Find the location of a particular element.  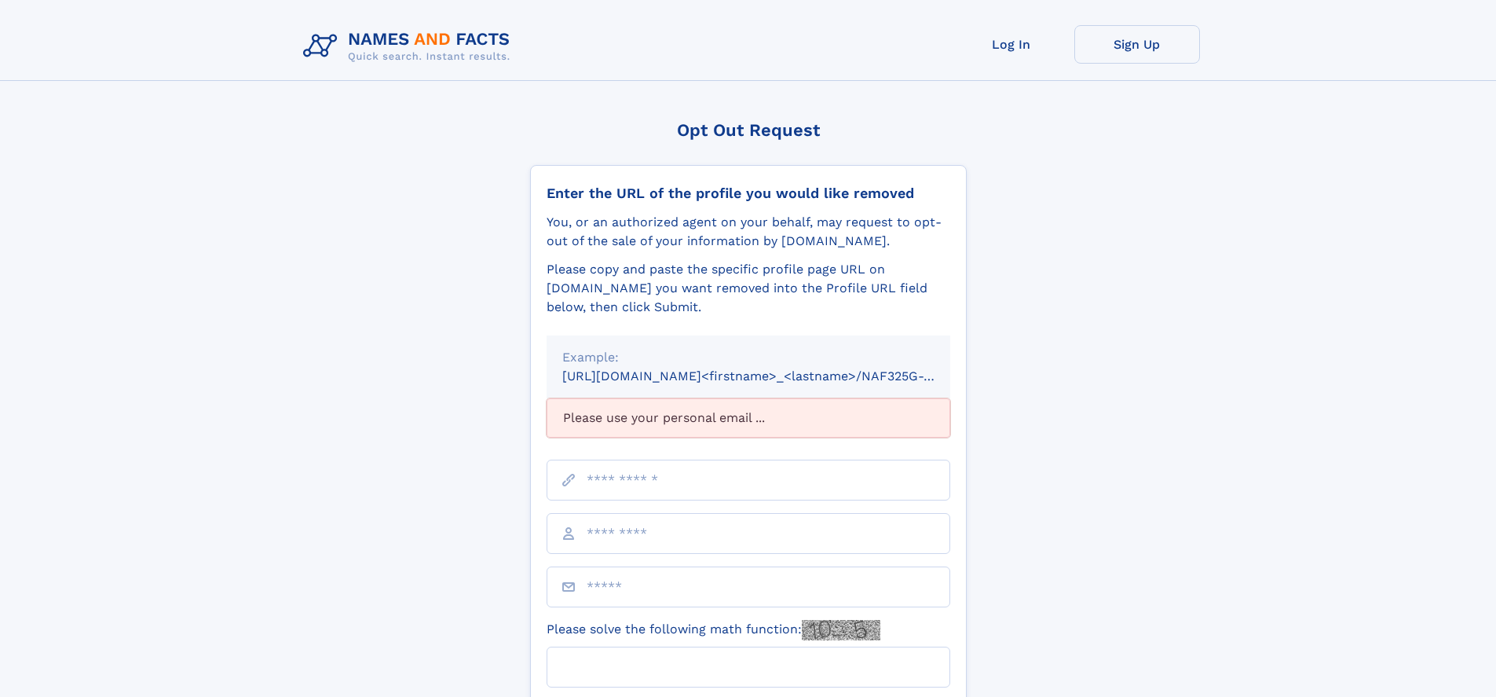

img: Logo Names and Facts is located at coordinates (410, 46).